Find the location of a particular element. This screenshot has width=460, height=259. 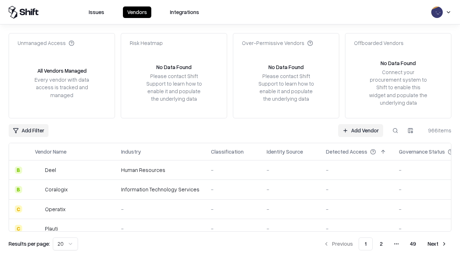

nav: pagination is located at coordinates (386, 244).